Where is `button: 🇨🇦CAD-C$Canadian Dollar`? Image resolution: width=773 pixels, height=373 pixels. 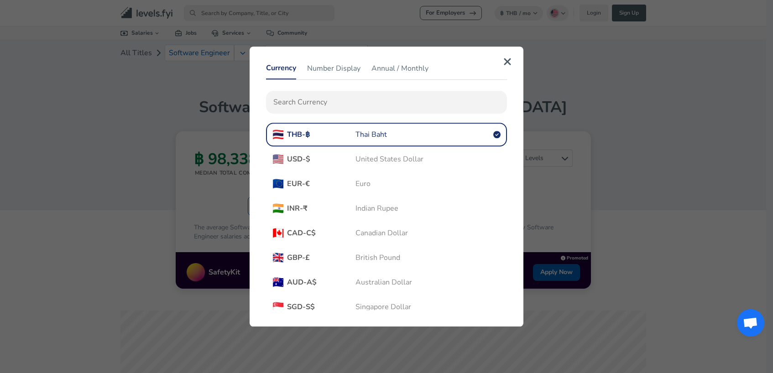
button: 🇨🇦CAD-C$Canadian Dollar is located at coordinates (387, 233).